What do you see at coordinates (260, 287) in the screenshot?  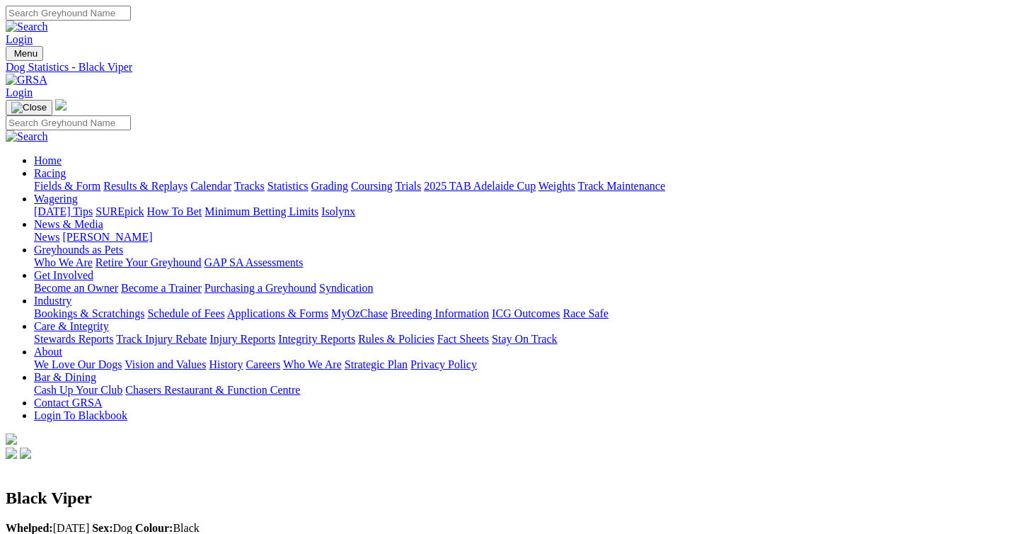 I see `a: Purchasing a Greyhound` at bounding box center [260, 287].